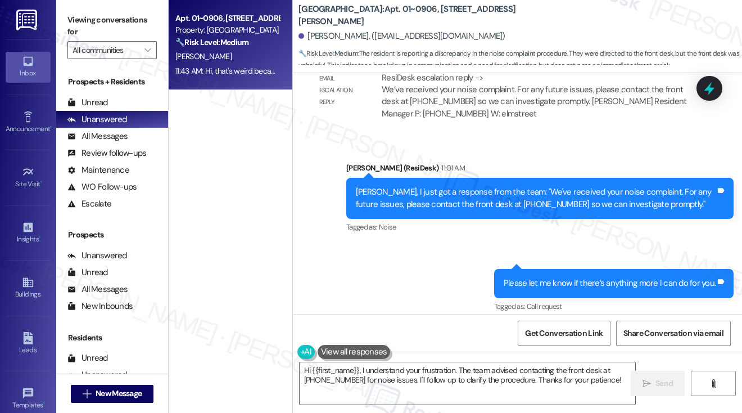 The image size is (742, 413). I want to click on span: New Message, so click(119, 393).